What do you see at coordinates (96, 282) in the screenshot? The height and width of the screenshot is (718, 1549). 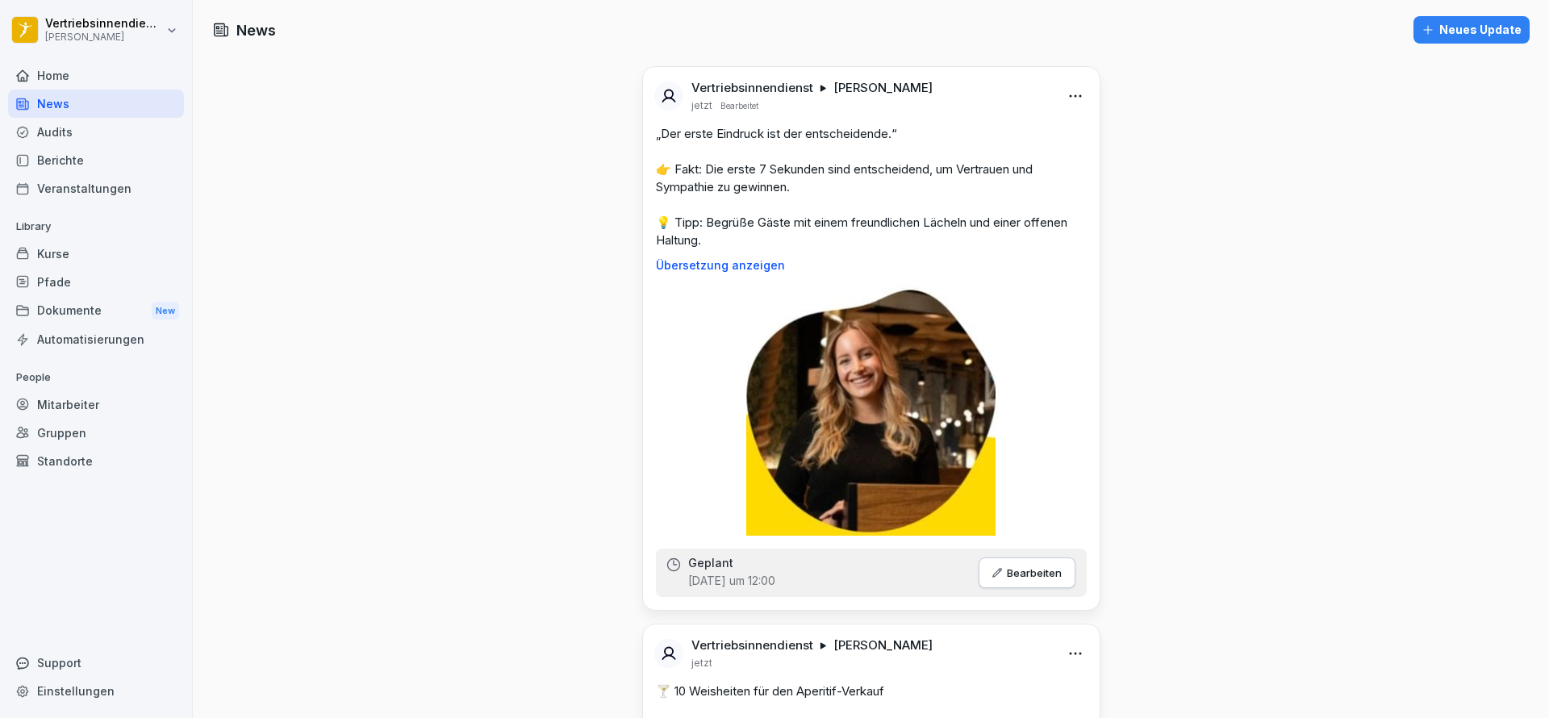 I see `div: Pfade` at bounding box center [96, 282].